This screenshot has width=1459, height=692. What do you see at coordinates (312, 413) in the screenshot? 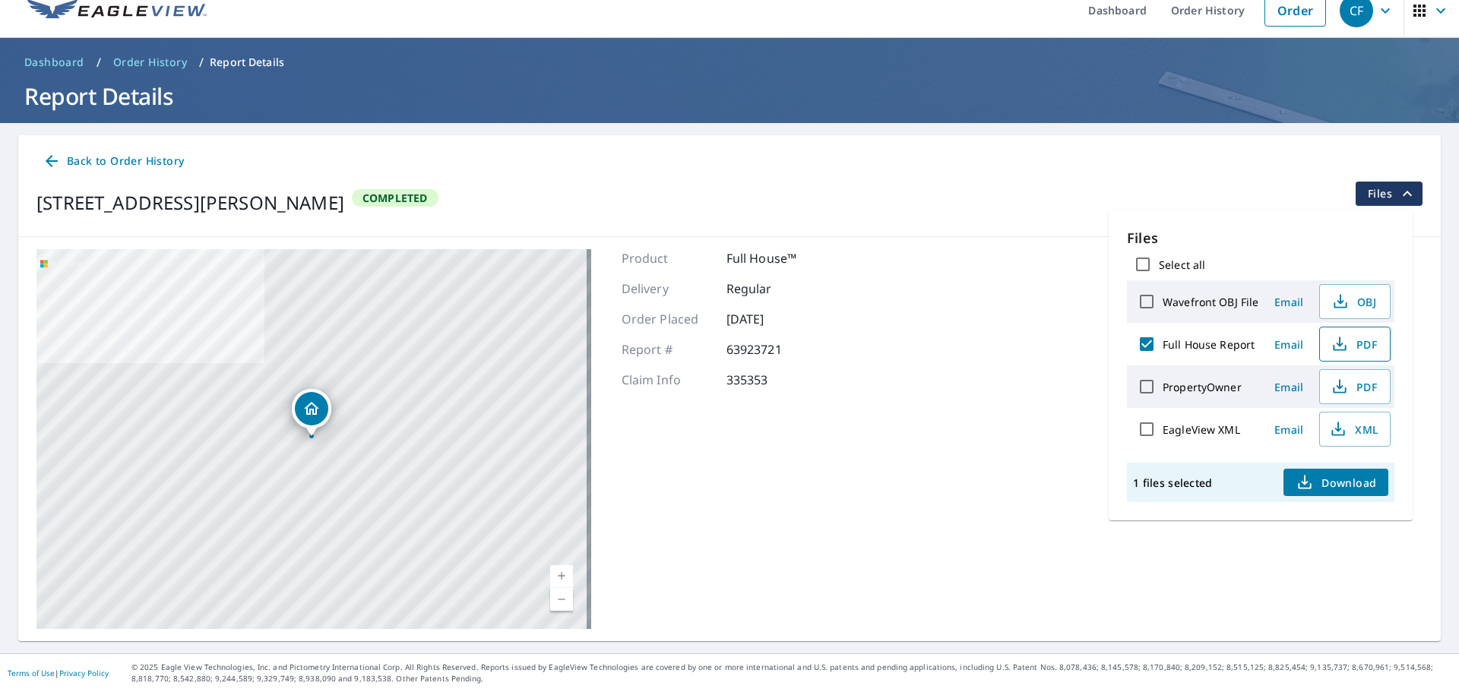
I see `div: Dropped pin, building 1, Residential property, 145 Lehigh Ave Palmerton, PA 18071` at bounding box center [312, 413].